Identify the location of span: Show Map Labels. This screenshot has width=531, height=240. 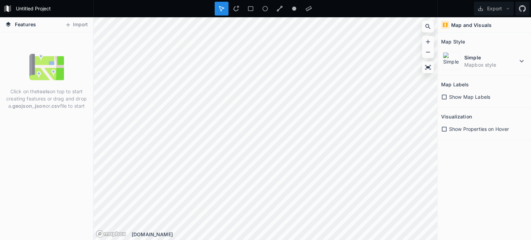
(470, 97).